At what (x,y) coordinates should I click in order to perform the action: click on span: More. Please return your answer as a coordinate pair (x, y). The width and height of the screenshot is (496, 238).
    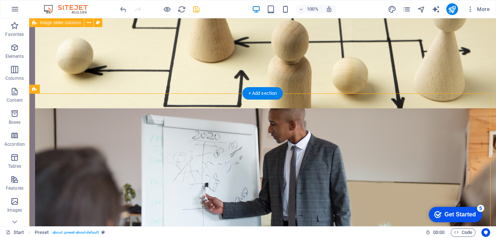
    Looking at the image, I should click on (478, 9).